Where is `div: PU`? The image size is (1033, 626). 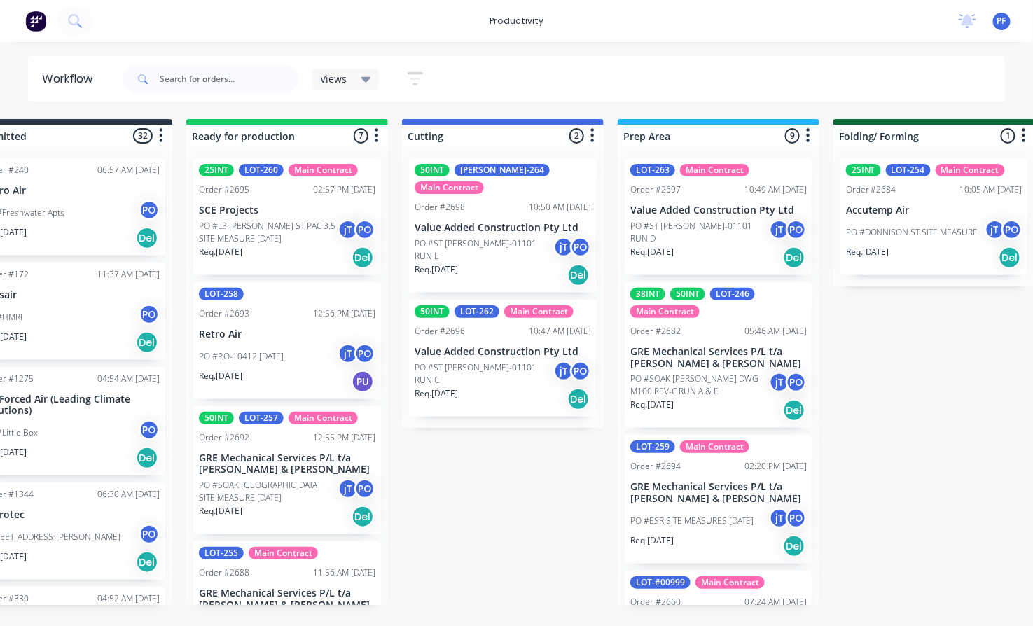 div: PU is located at coordinates (363, 382).